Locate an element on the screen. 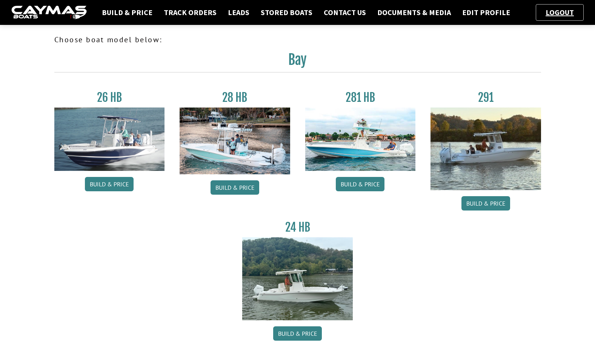 This screenshot has height=355, width=595. img: caymas-dealer-connect-2ed40d3bc7270c1d8d7ffb4b79bf05adc795679939227970def78ec6f6c03838.gif is located at coordinates (49, 12).